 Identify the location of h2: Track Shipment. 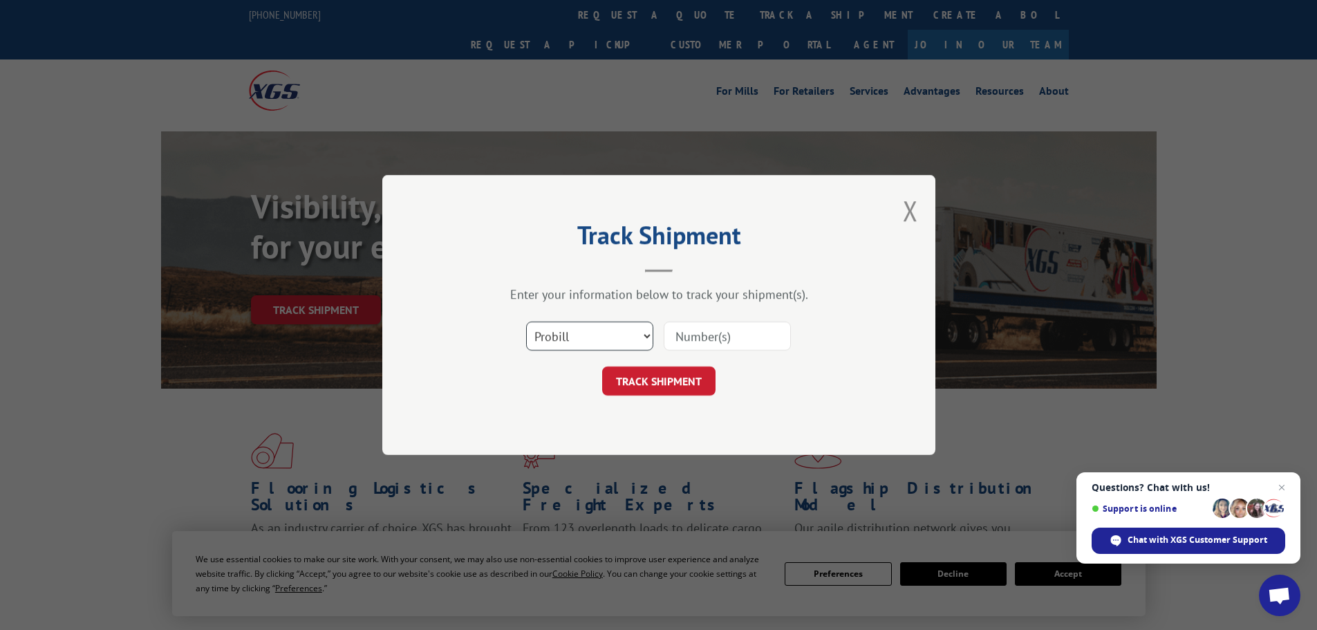
(659, 239).